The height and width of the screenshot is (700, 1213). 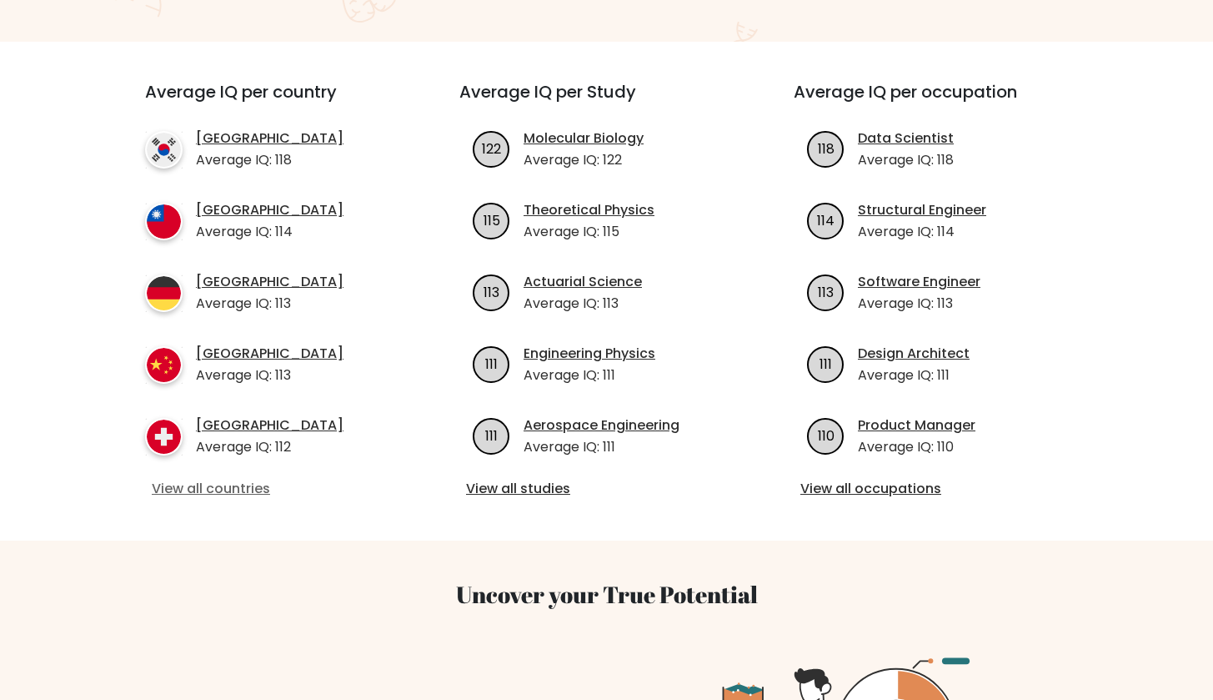 I want to click on a: View all occupations, so click(x=941, y=489).